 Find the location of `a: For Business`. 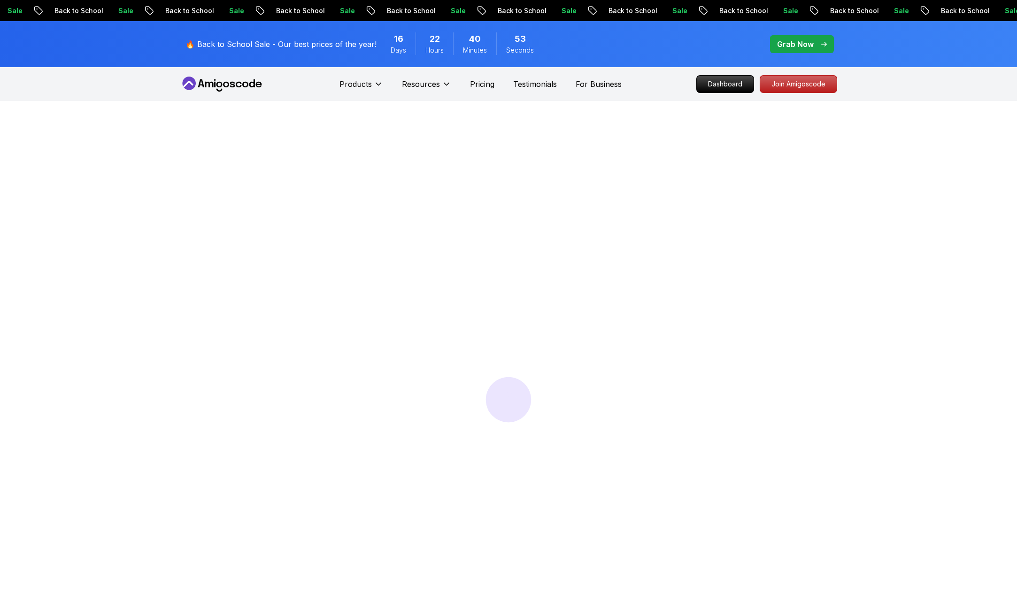

a: For Business is located at coordinates (599, 84).